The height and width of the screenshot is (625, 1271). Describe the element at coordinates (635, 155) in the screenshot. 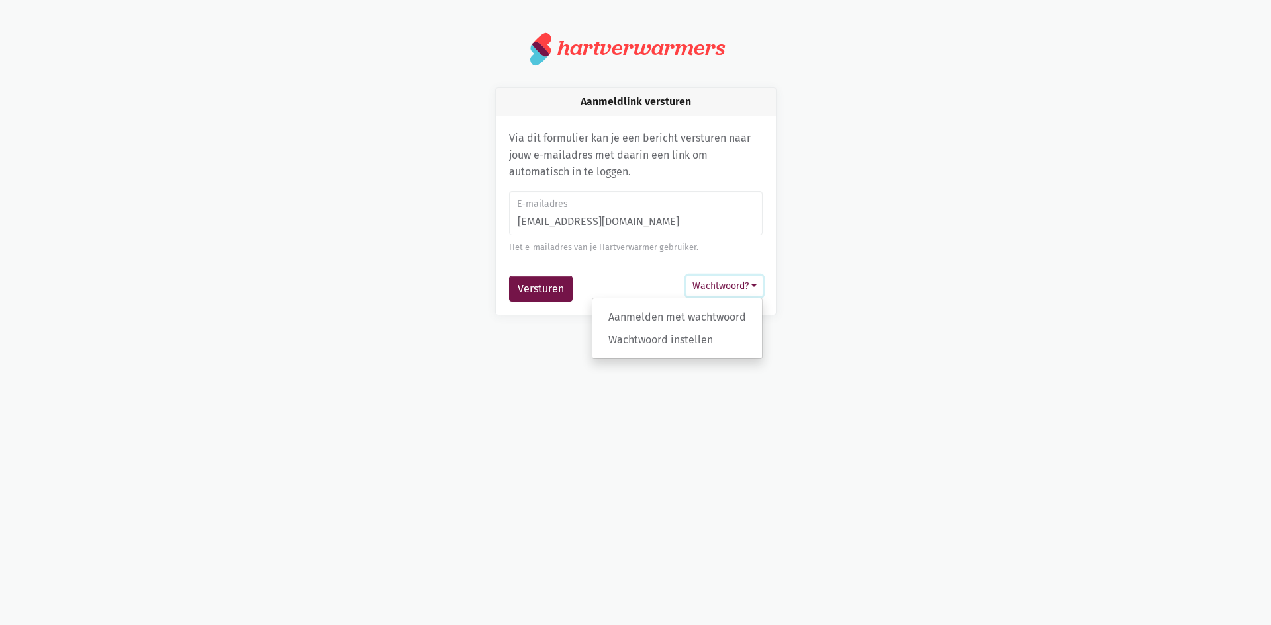

I see `p: Via dit formulier kan je een bericht versturen naar jouw e-mailadres met daarin een link om autom...` at that location.